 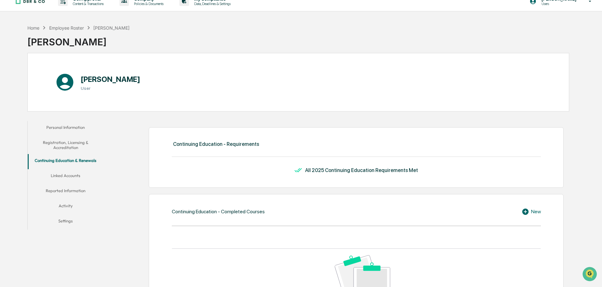 What do you see at coordinates (66, 222) in the screenshot?
I see `button: Settings` at bounding box center [66, 222].